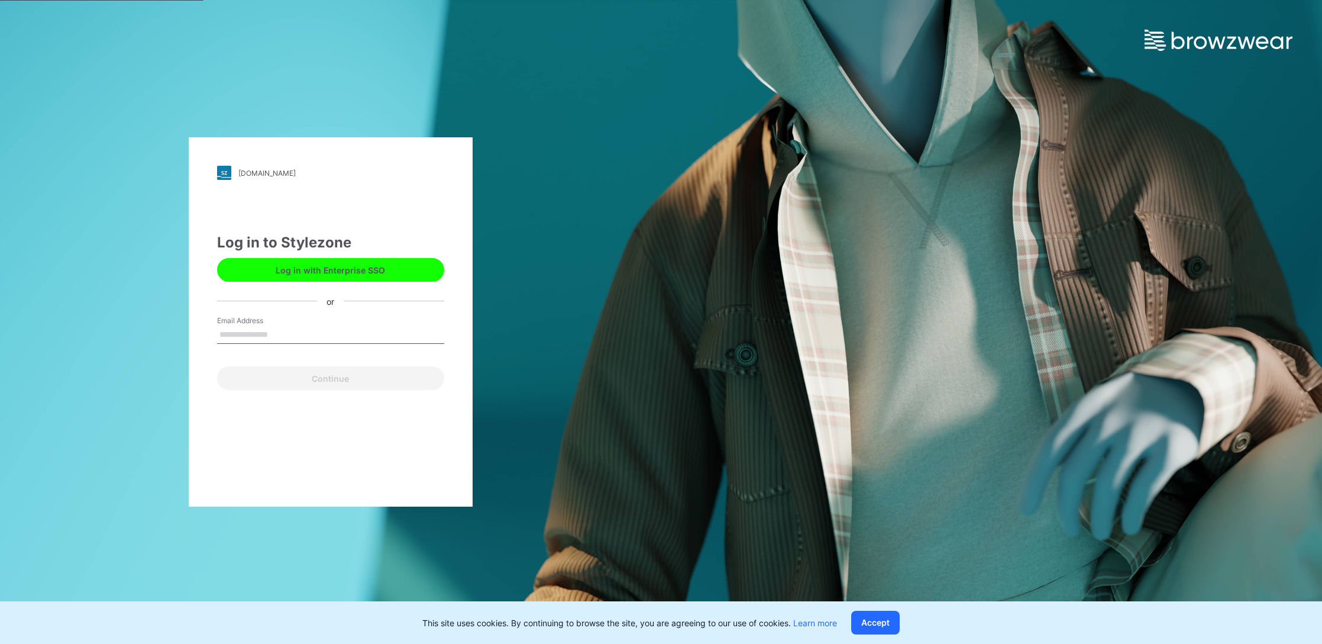 This screenshot has width=1322, height=644. What do you see at coordinates (224, 173) in the screenshot?
I see `img: stylezone-logo.562084cfcfab977791bfbf7441f1a819.svg` at bounding box center [224, 173].